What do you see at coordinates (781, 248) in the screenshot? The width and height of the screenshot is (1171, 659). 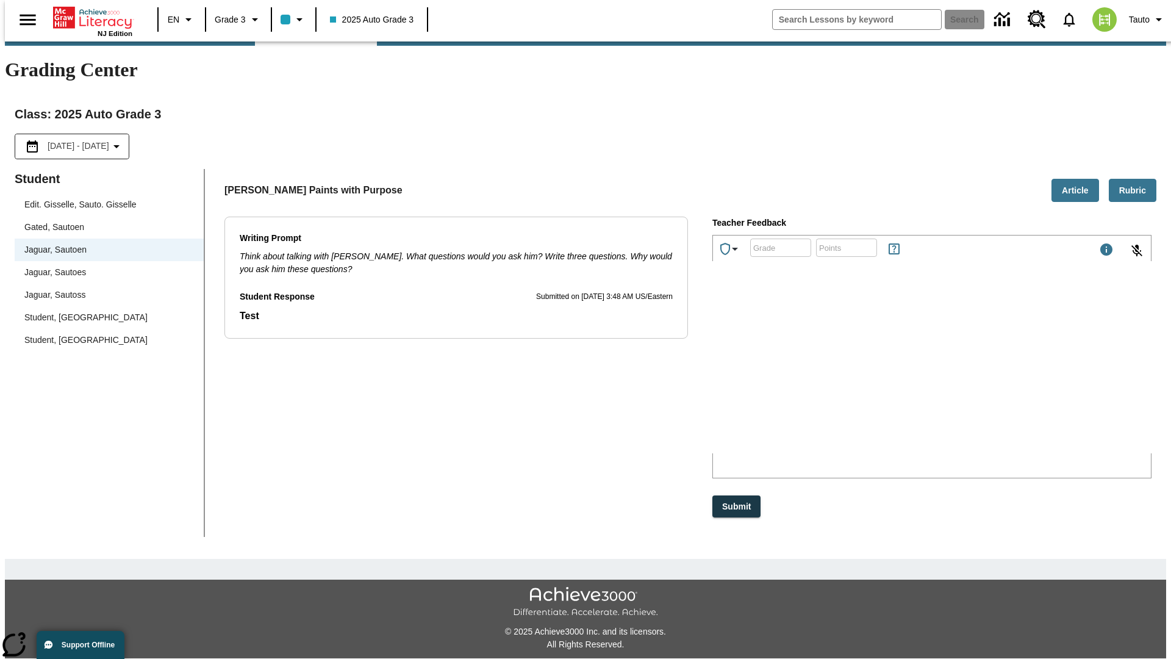 I see `input: Grade: Letters, numbers, %, + and - are allowed.` at bounding box center [781, 248].